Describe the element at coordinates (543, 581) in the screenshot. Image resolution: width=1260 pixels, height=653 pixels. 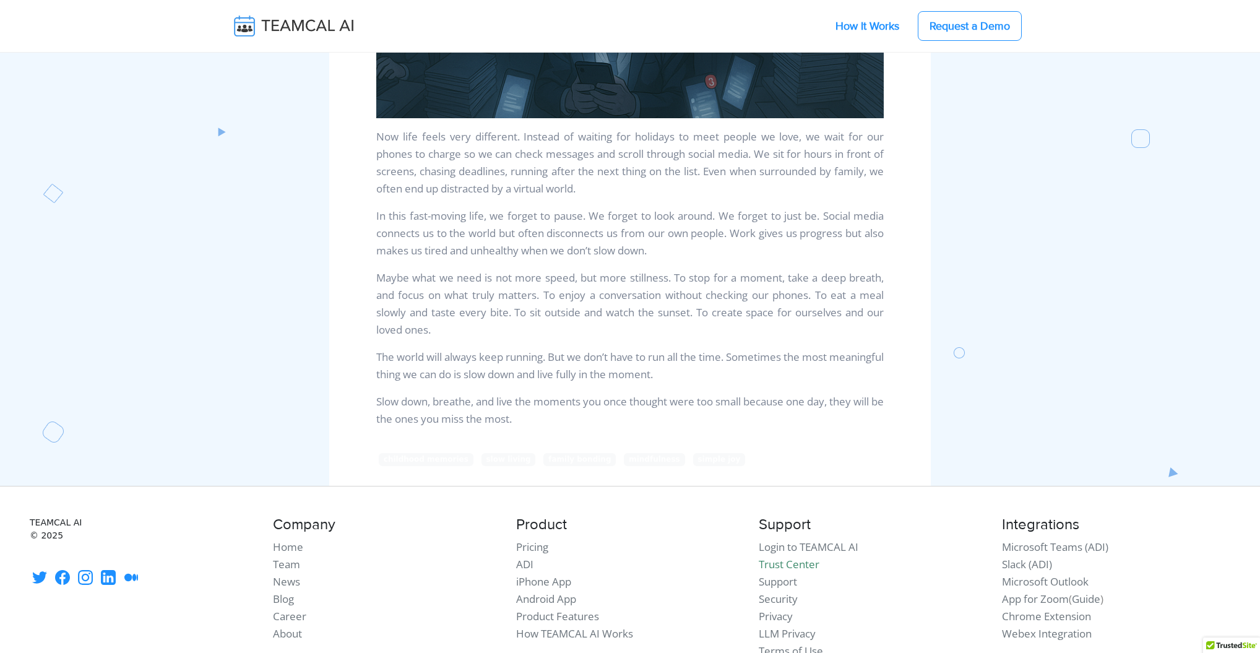
I see `a: iPhone App` at that location.